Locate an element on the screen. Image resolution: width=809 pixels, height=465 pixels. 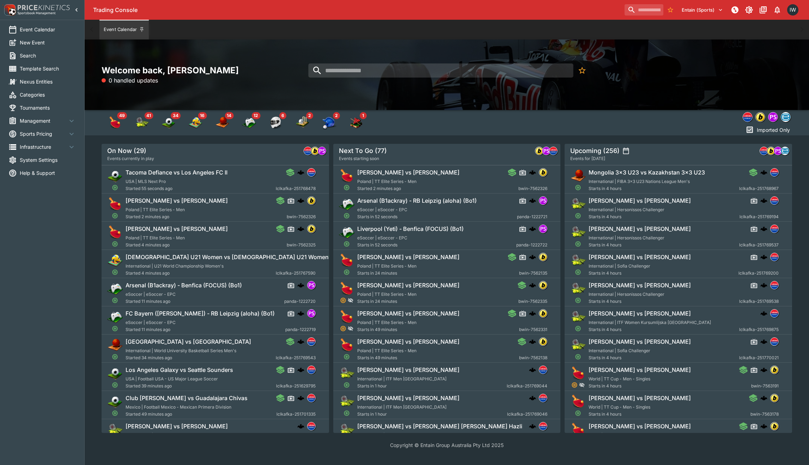
div: Tennis is located at coordinates (142, 123).